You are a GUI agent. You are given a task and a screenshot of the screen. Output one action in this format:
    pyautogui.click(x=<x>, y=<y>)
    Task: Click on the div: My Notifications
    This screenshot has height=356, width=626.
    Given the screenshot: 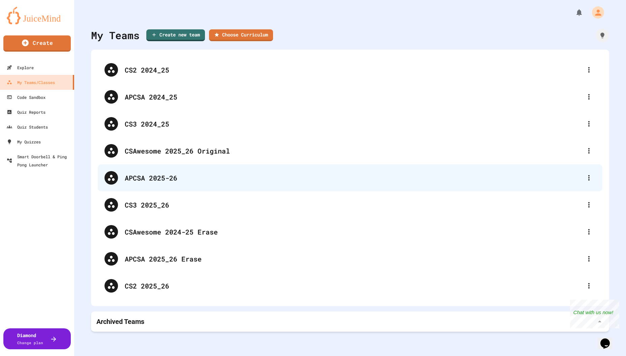 What is the action you would take?
    pyautogui.click(x=574, y=12)
    